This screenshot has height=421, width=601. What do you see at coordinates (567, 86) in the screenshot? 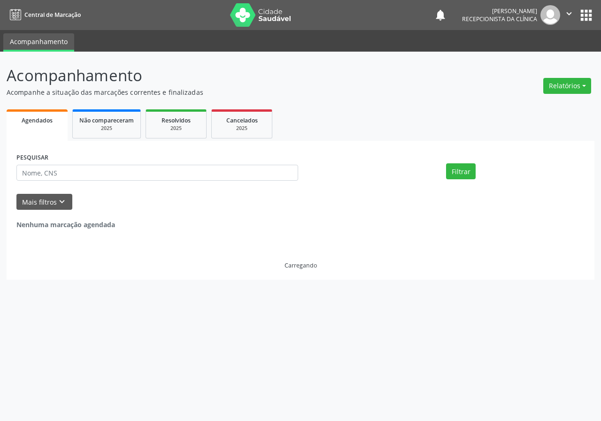
I see `button: Relatórios` at bounding box center [567, 86].